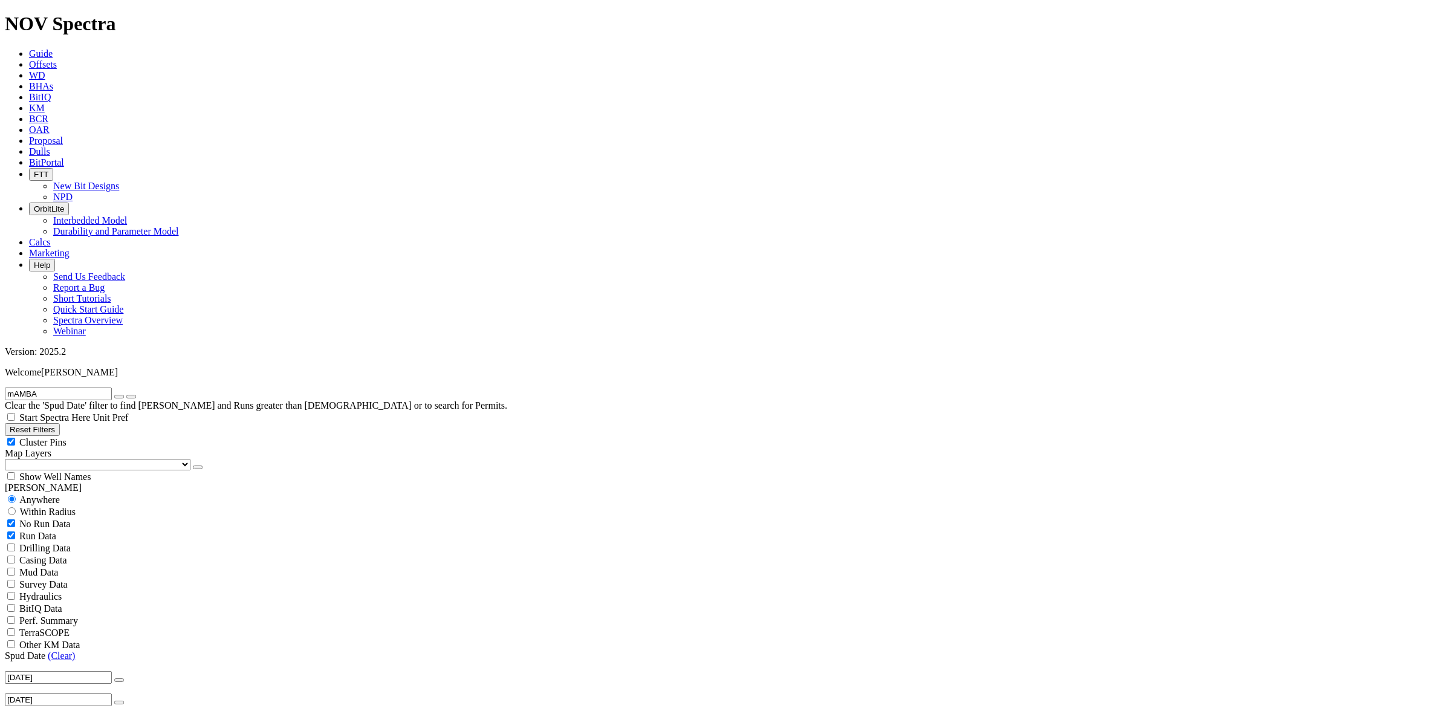 The width and height of the screenshot is (1451, 714). I want to click on span: Mud Data, so click(39, 572).